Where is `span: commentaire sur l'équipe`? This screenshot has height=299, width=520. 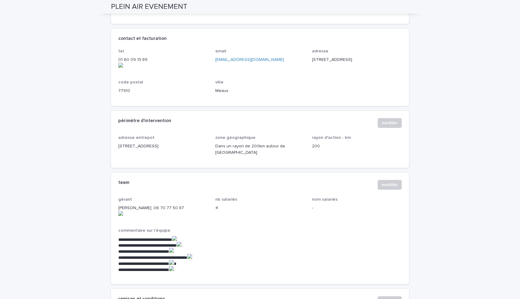 span: commentaire sur l'équipe is located at coordinates (144, 230).